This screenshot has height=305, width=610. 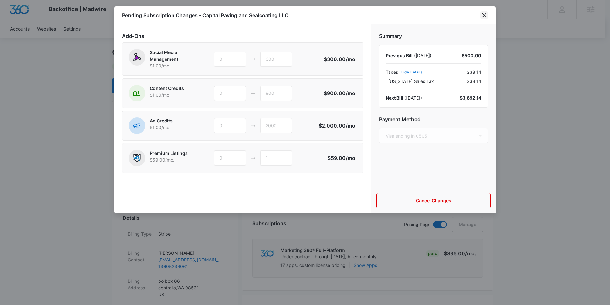 I want to click on p: $2,000.00, so click(x=338, y=125).